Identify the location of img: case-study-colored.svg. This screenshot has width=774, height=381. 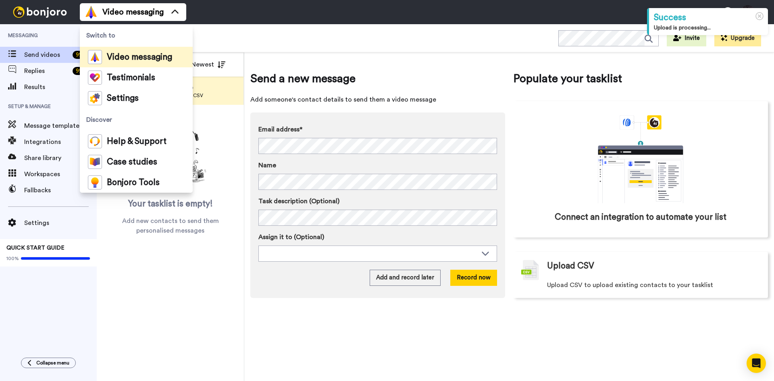
(95, 162).